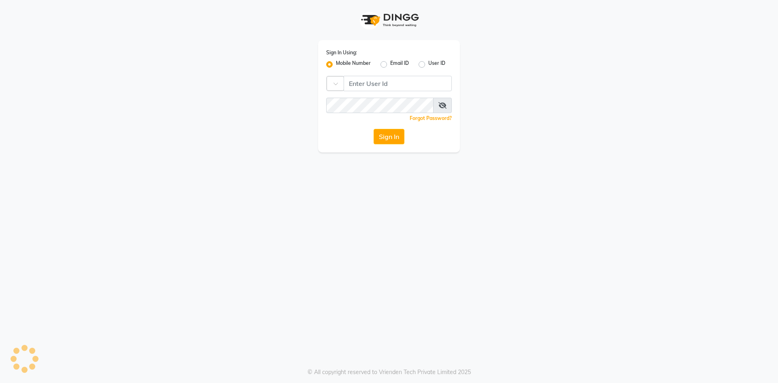 The width and height of the screenshot is (778, 383). I want to click on label: Email ID, so click(399, 64).